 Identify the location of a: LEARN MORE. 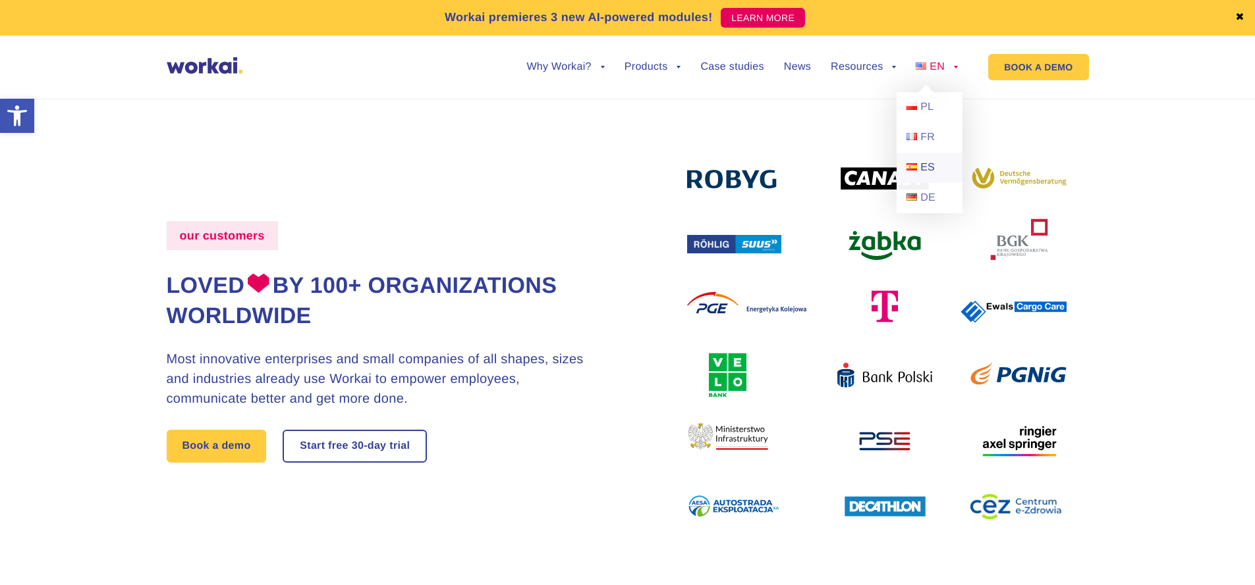
(763, 18).